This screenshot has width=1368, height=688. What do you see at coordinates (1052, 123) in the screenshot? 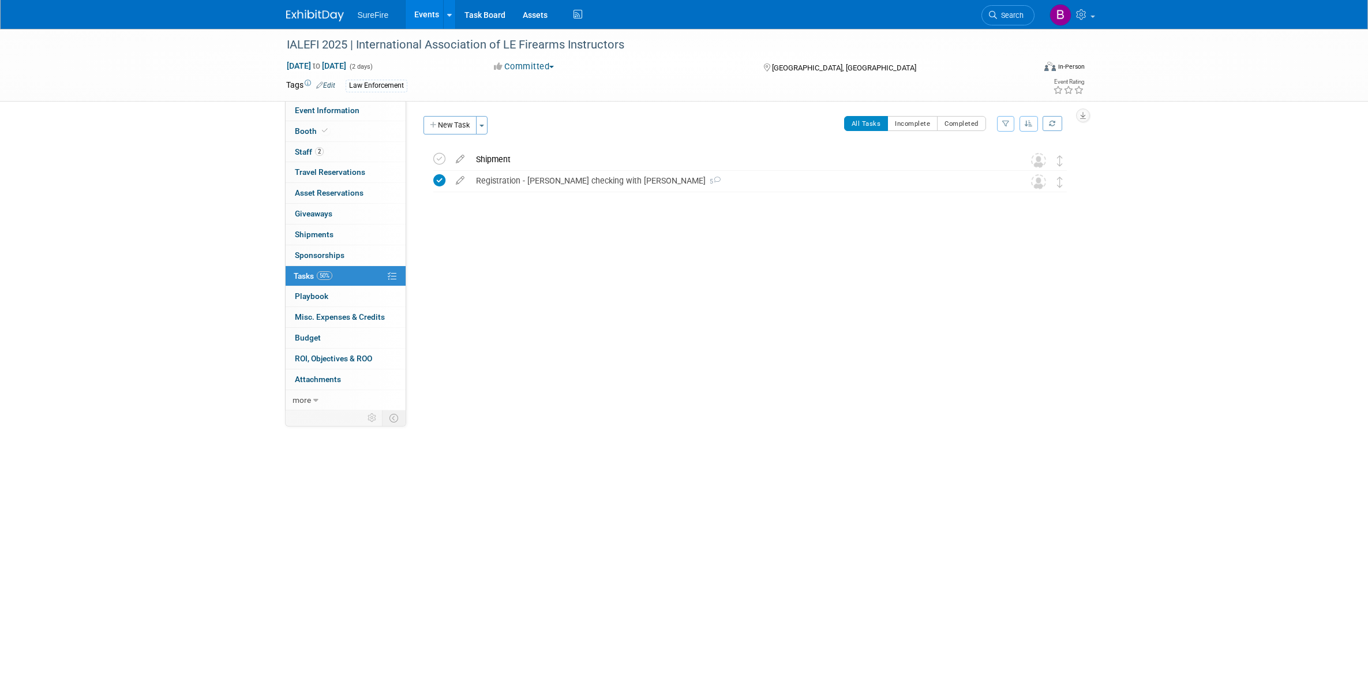
I see `a: Refresh` at bounding box center [1052, 123].